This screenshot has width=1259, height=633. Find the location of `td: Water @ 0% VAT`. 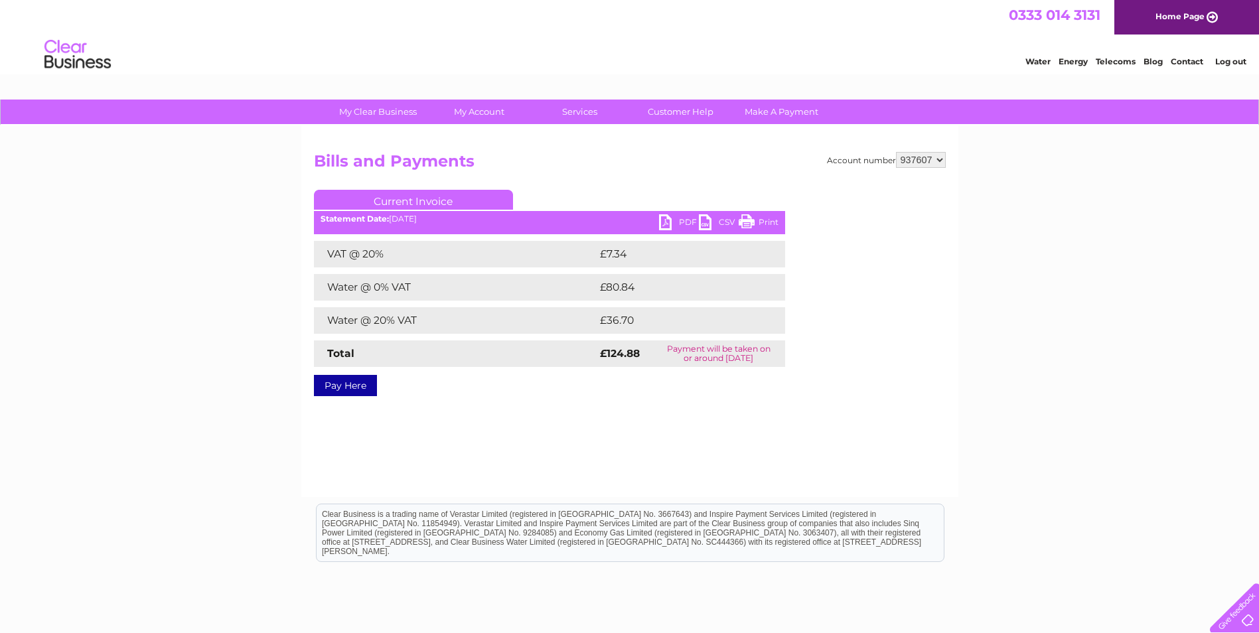

td: Water @ 0% VAT is located at coordinates (455, 287).